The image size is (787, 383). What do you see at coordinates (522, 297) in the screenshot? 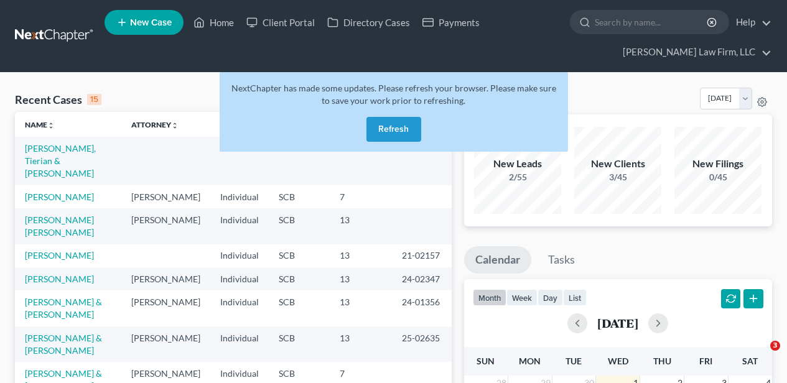
I see `button: week` at bounding box center [522, 297].